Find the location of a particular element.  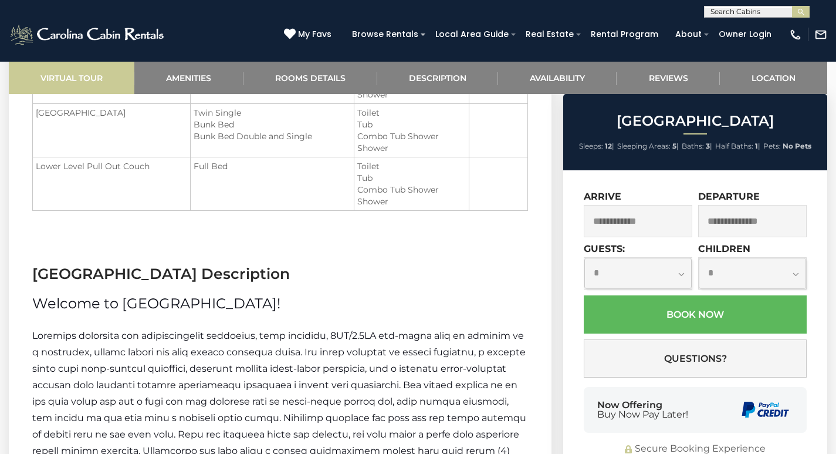

button: Questions? is located at coordinates (695, 358).